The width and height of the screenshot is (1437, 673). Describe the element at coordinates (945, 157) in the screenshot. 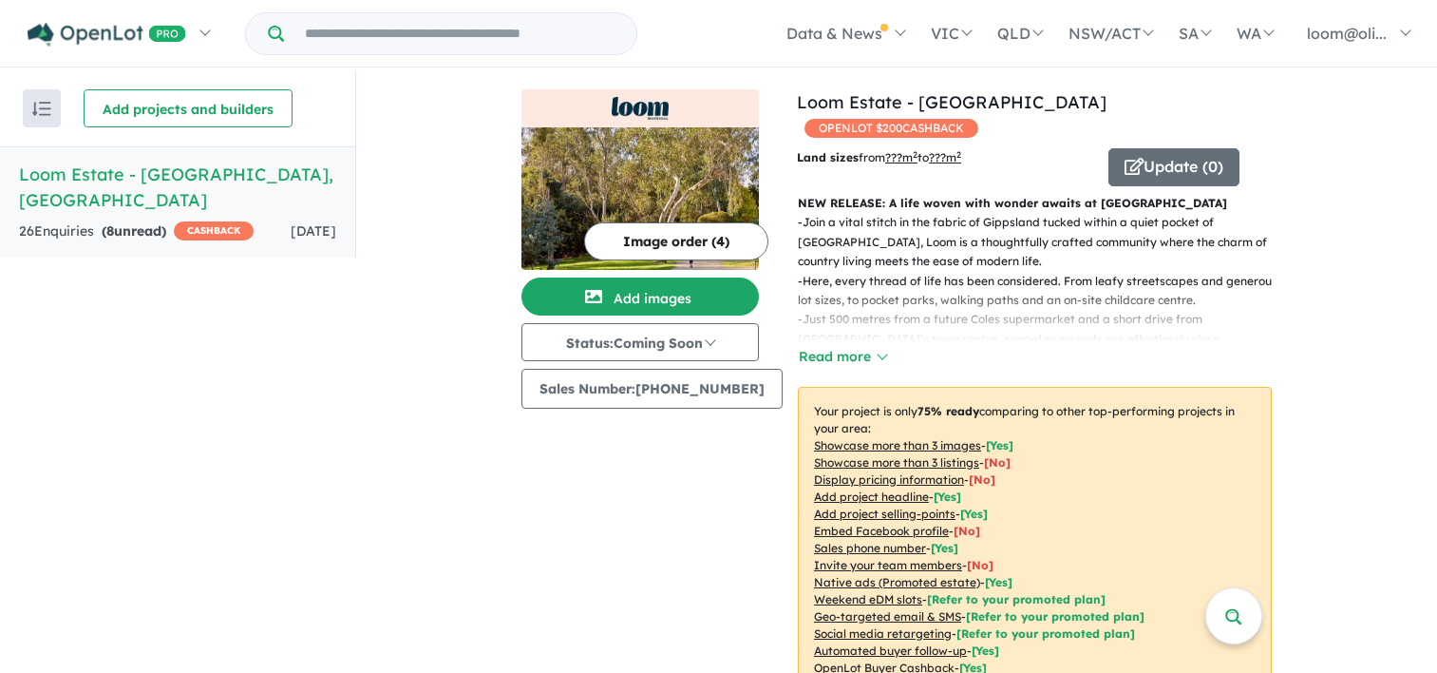

I see `u: ???m` at that location.